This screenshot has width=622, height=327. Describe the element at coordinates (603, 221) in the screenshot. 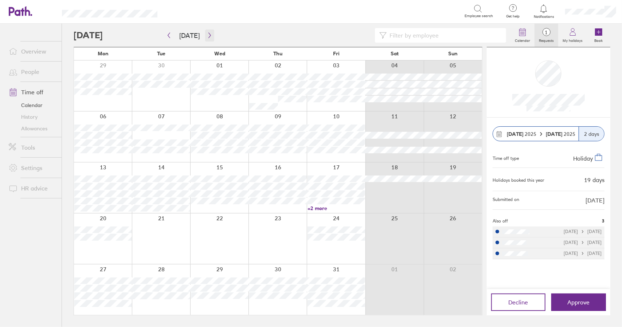

I see `span: 3` at that location.